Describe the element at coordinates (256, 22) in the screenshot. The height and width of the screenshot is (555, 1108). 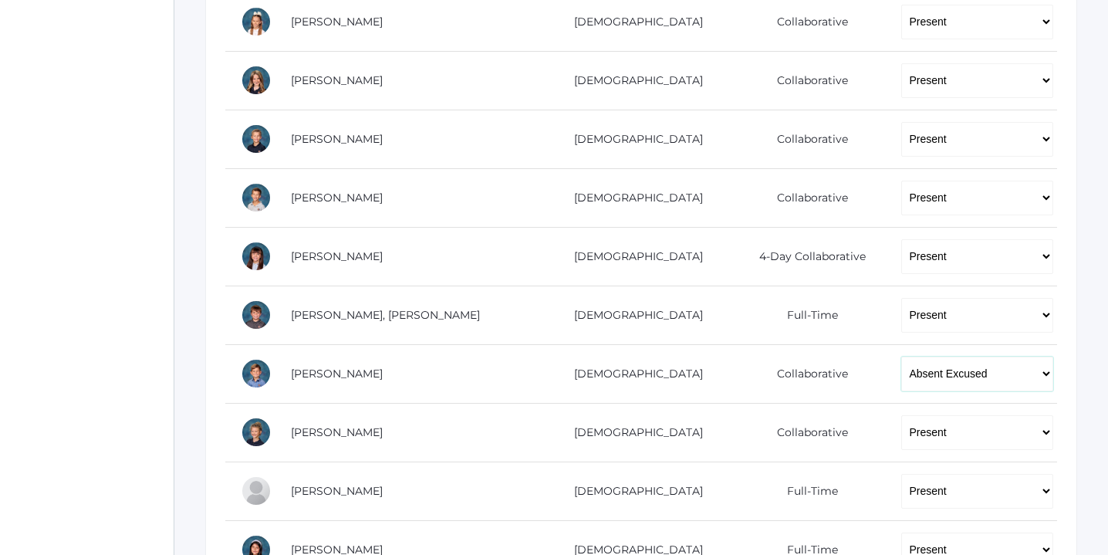
I see `div: Violet Fox` at that location.